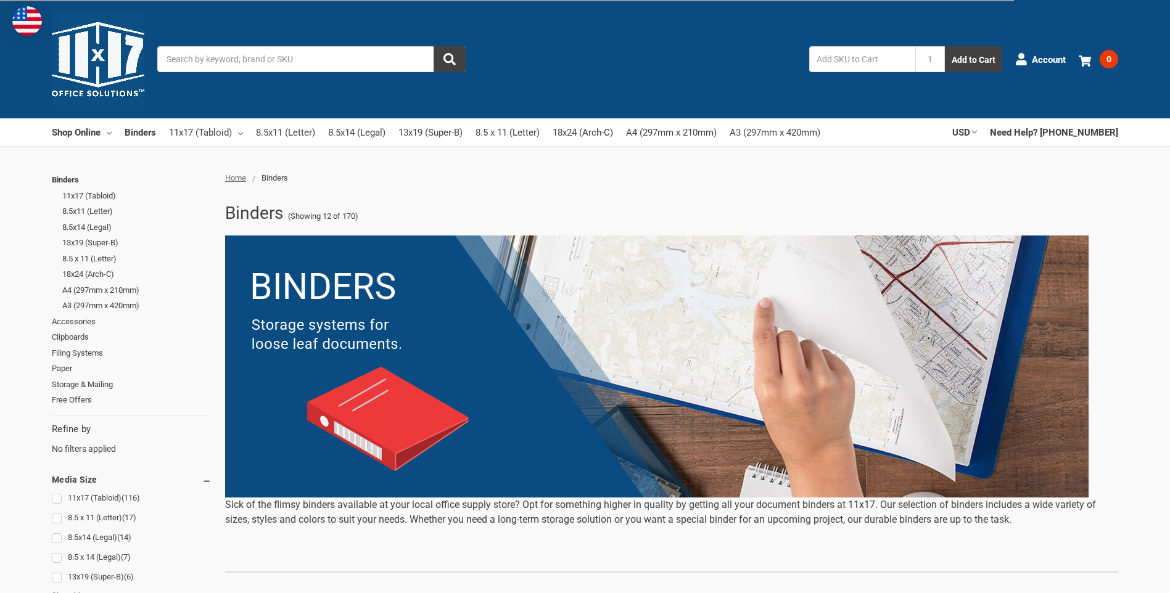 The height and width of the screenshot is (593, 1170). What do you see at coordinates (964, 132) in the screenshot?
I see `a: USD` at bounding box center [964, 132].